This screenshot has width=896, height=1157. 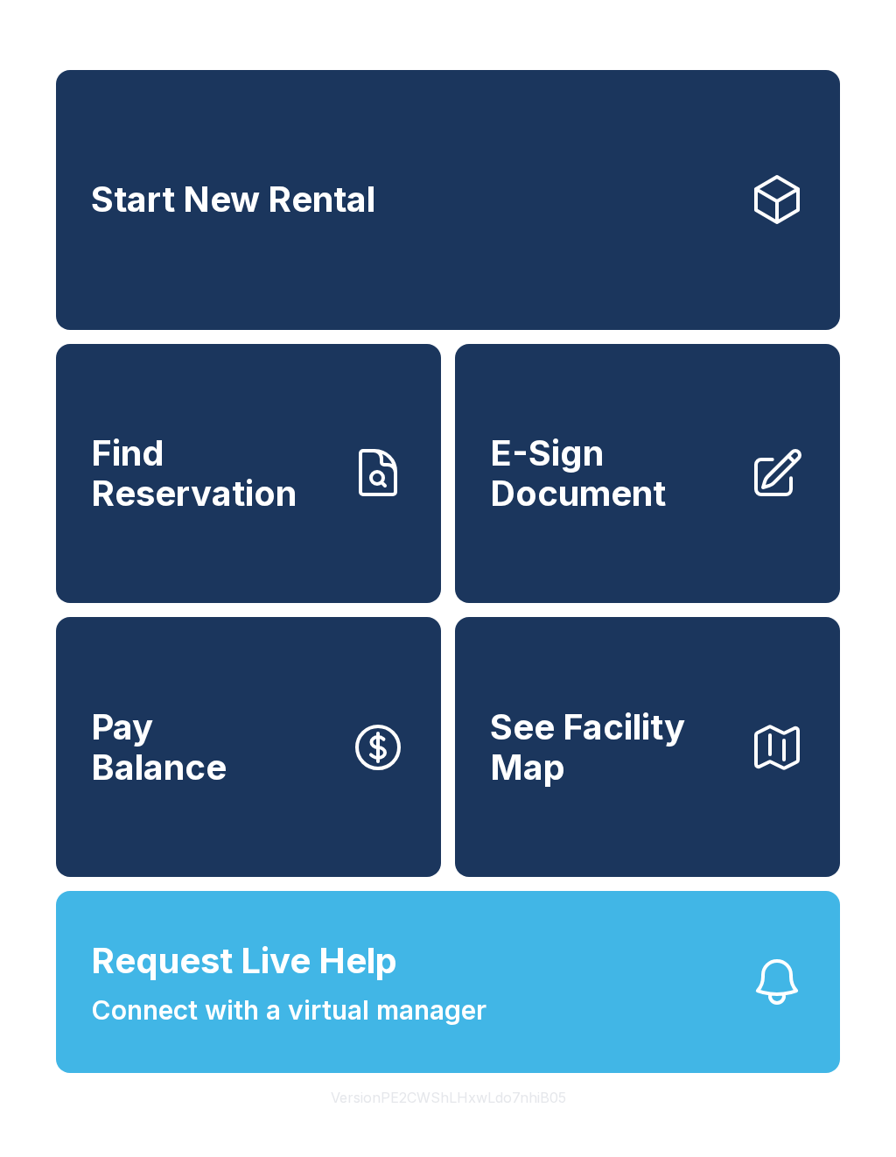 What do you see at coordinates (214, 473) in the screenshot?
I see `span: Find Reservation` at bounding box center [214, 473].